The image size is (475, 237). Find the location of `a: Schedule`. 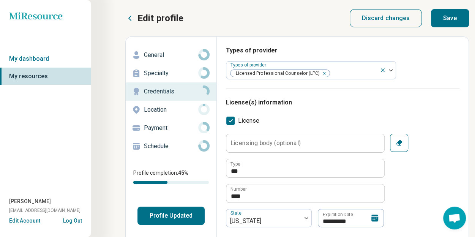

a: Schedule is located at coordinates (171, 146).